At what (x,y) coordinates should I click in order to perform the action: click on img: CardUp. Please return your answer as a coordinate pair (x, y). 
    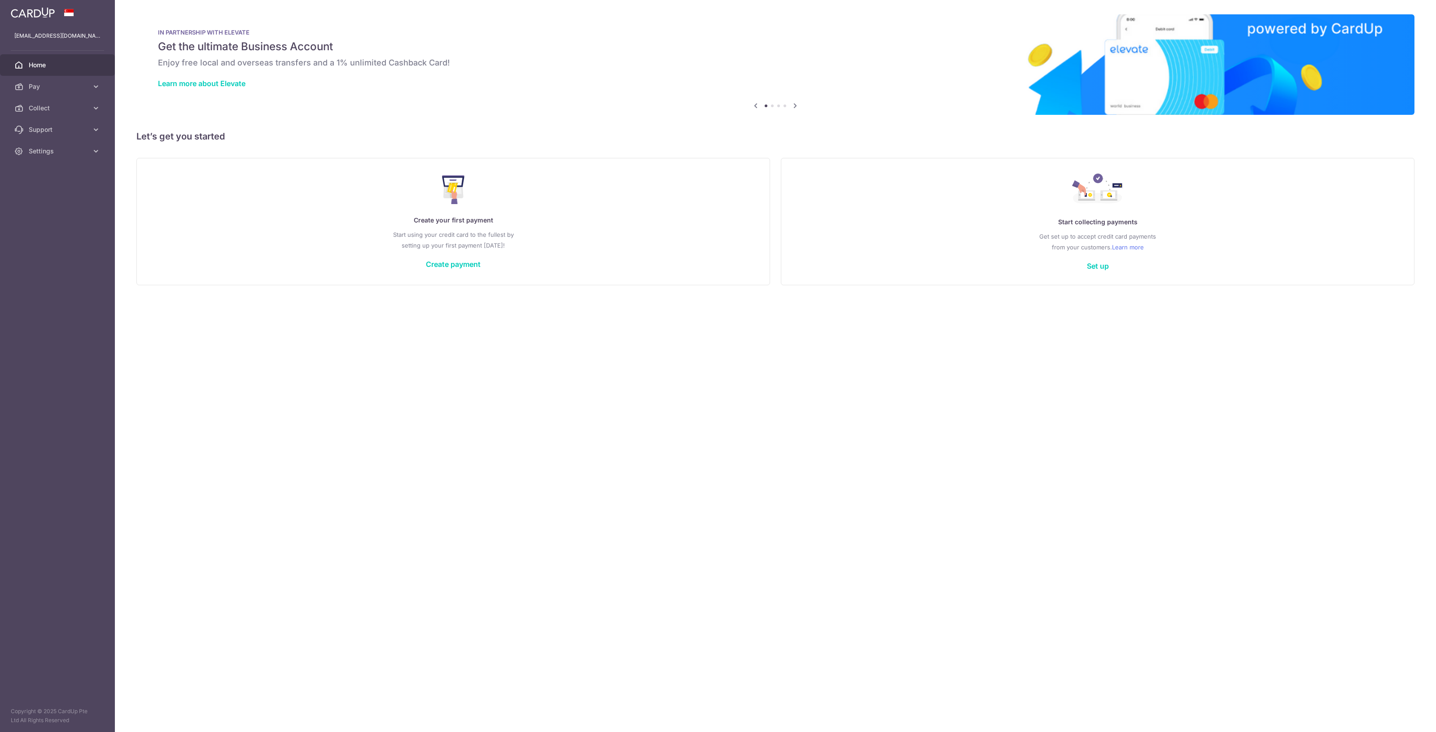
    Looking at the image, I should click on (33, 13).